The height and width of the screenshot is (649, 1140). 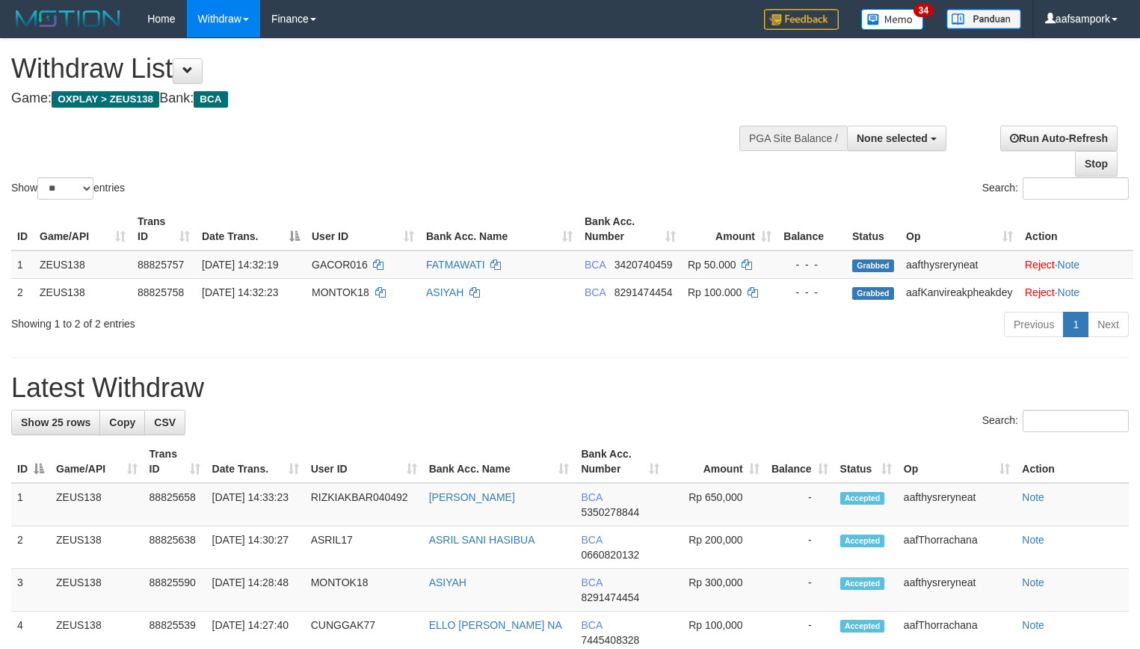 I want to click on a: Next, so click(x=1108, y=325).